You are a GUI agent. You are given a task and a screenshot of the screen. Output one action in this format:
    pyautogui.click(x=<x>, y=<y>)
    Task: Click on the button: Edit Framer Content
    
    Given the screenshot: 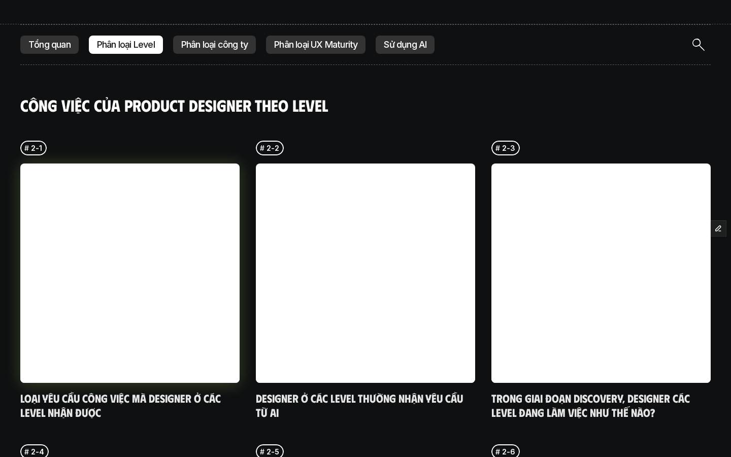 What is the action you would take?
    pyautogui.click(x=718, y=228)
    